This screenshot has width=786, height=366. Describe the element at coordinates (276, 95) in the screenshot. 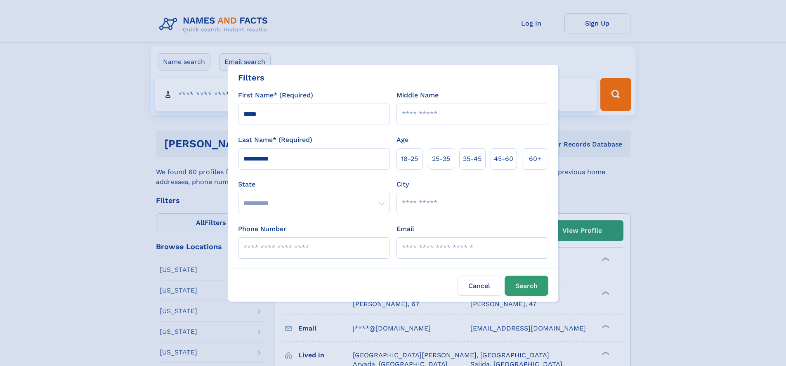

I see `label: First Name* (Required)` at that location.